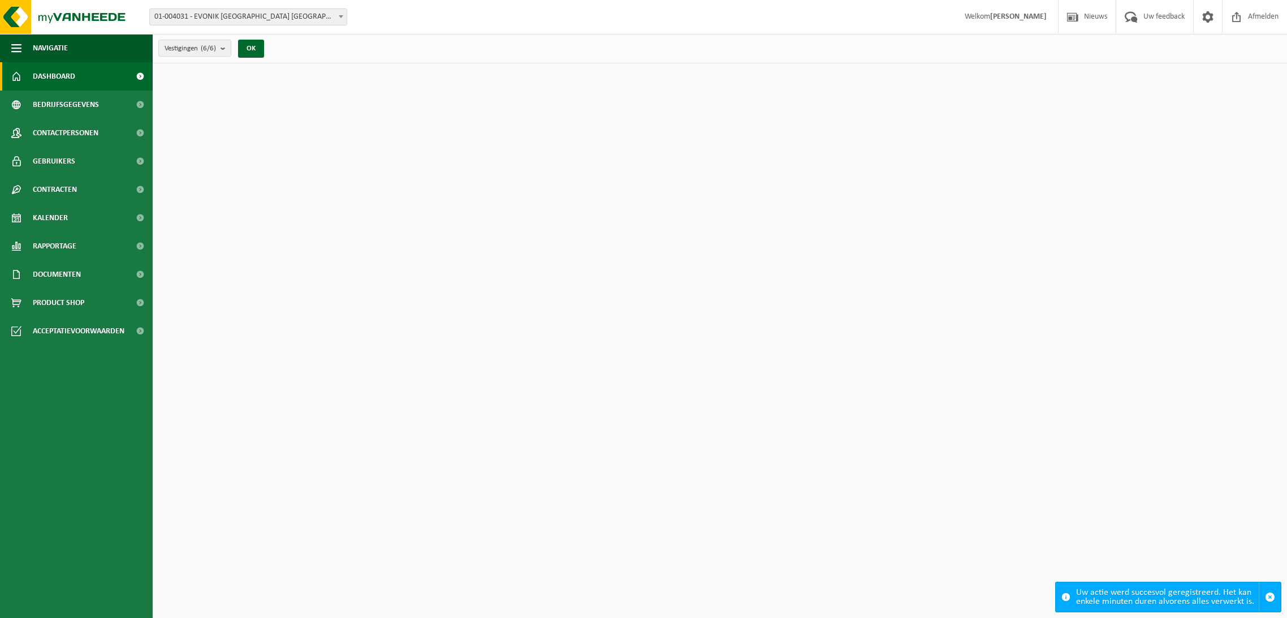  I want to click on button: Vestigingen(6/6), so click(195, 48).